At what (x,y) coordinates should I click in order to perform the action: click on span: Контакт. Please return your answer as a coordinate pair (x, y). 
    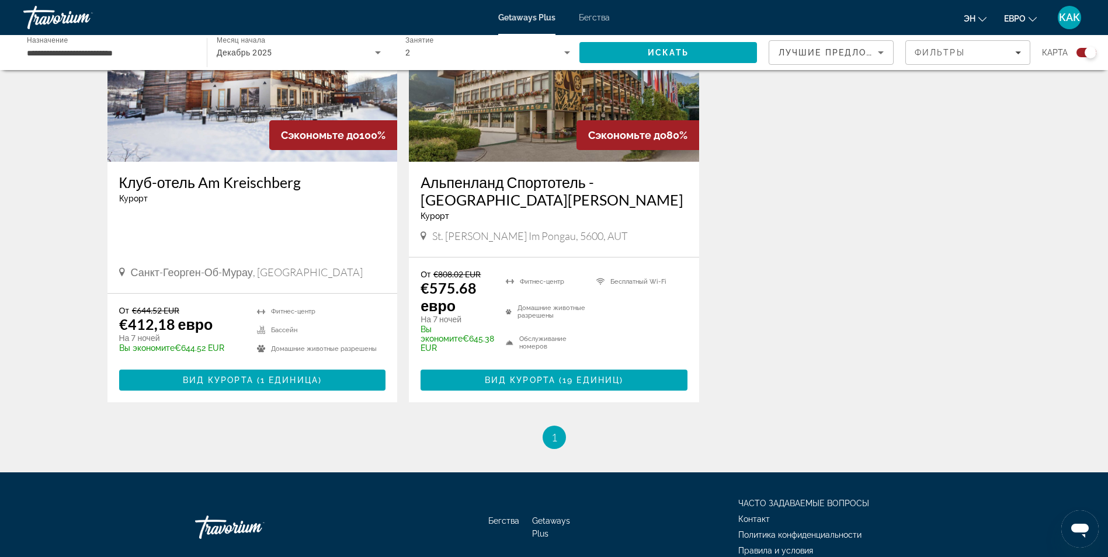
    Looking at the image, I should click on (754, 519).